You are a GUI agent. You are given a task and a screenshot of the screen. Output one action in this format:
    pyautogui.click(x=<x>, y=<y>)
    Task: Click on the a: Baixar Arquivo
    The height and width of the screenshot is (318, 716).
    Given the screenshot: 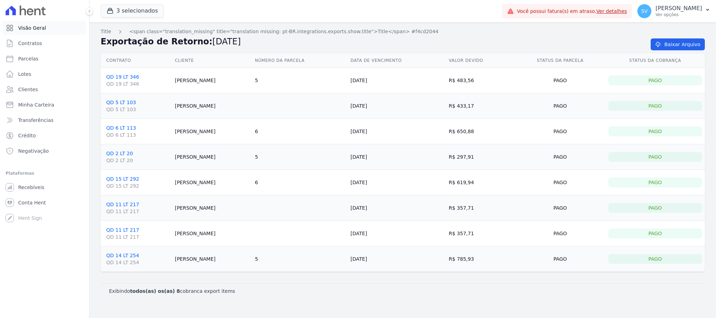 What is the action you would take?
    pyautogui.click(x=678, y=44)
    